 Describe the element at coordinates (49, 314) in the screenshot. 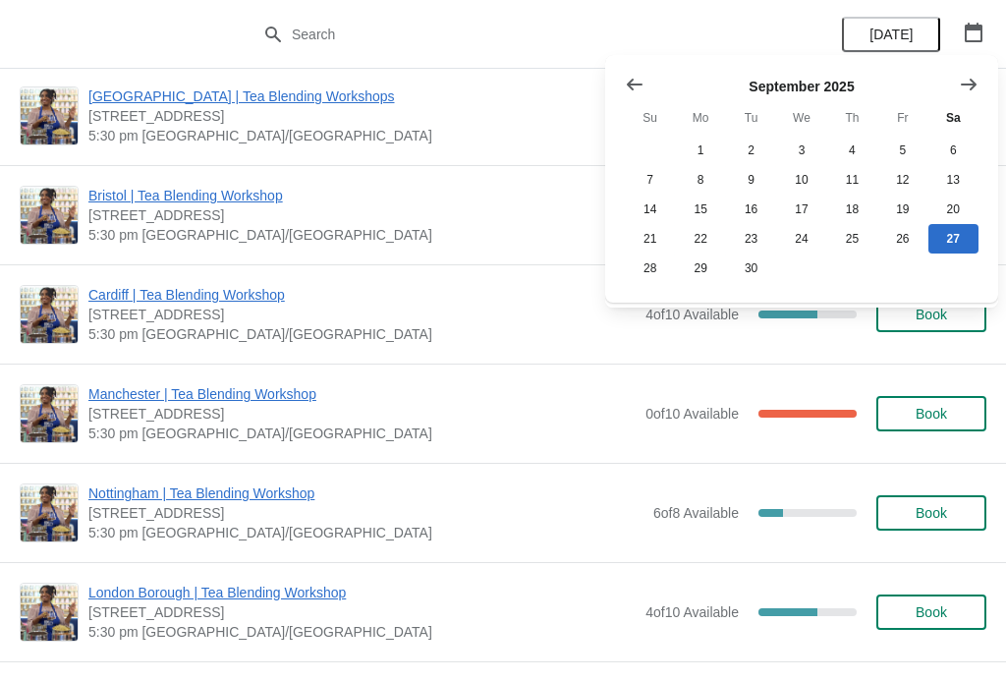

I see `img: Cardiff | Tea Blending Workshop | 1-3 Royal Arcade, Cardiff CF10 1AE, UK | 5:30 pm Europe/London` at that location.